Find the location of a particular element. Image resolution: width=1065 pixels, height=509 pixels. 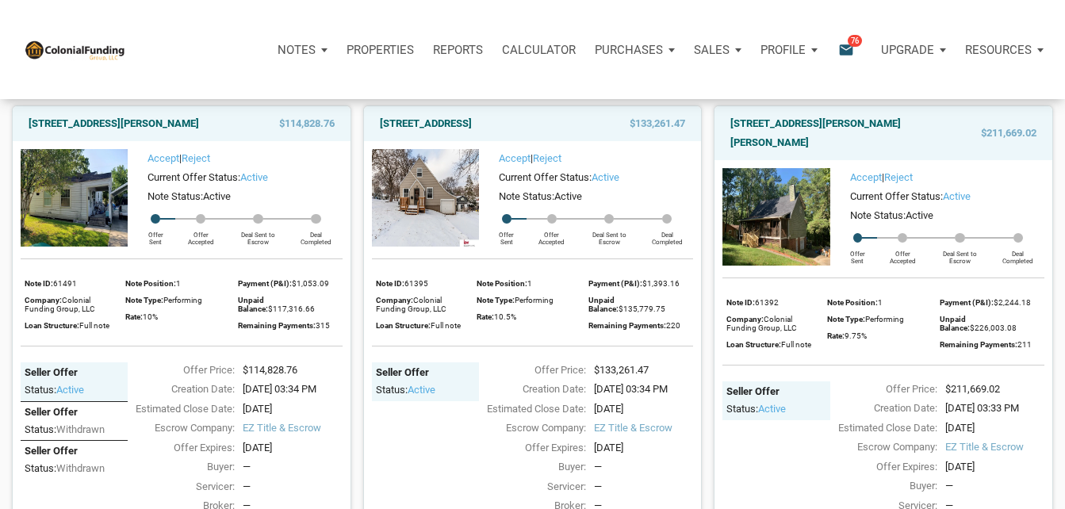

p: Purchases is located at coordinates (629, 50).